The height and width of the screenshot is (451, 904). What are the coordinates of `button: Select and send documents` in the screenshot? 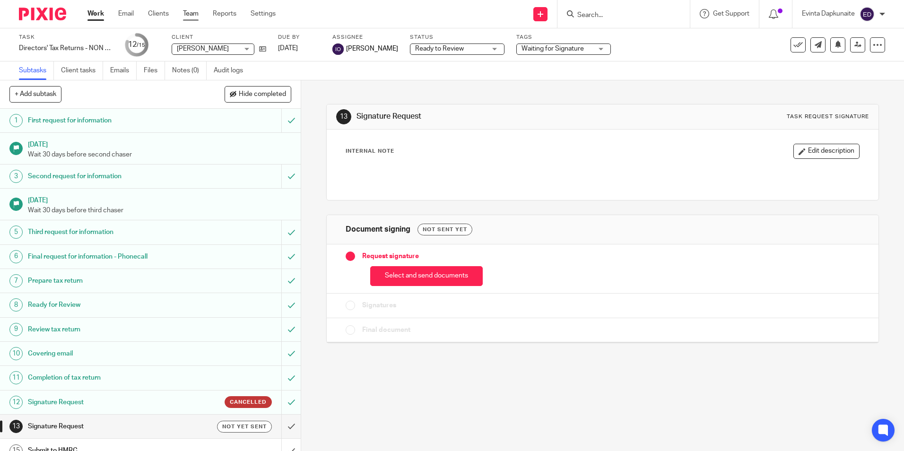 It's located at (426, 276).